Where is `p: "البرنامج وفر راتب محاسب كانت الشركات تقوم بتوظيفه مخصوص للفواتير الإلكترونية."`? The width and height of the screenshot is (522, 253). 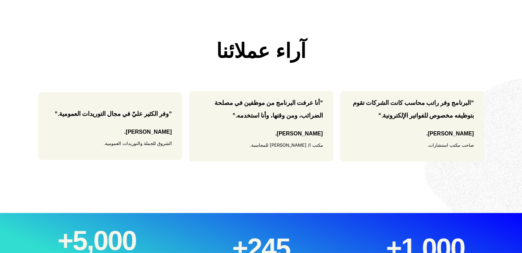
p: "البرنامج وفر راتب محاسب كانت الشركات تقوم بتوظيفه مخصوص للفواتير الإلكترونية." is located at coordinates (412, 109).